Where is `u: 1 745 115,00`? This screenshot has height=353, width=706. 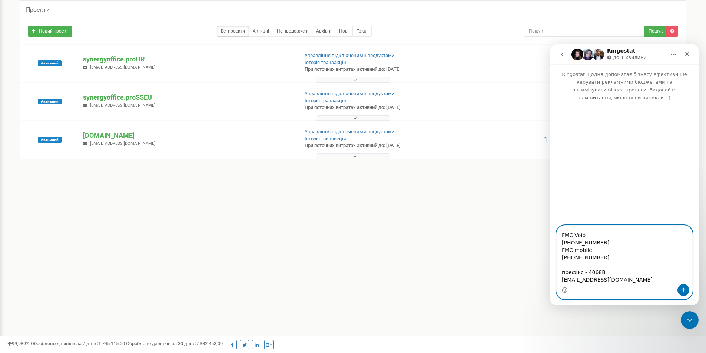
u: 1 745 115,00 is located at coordinates (112, 343).